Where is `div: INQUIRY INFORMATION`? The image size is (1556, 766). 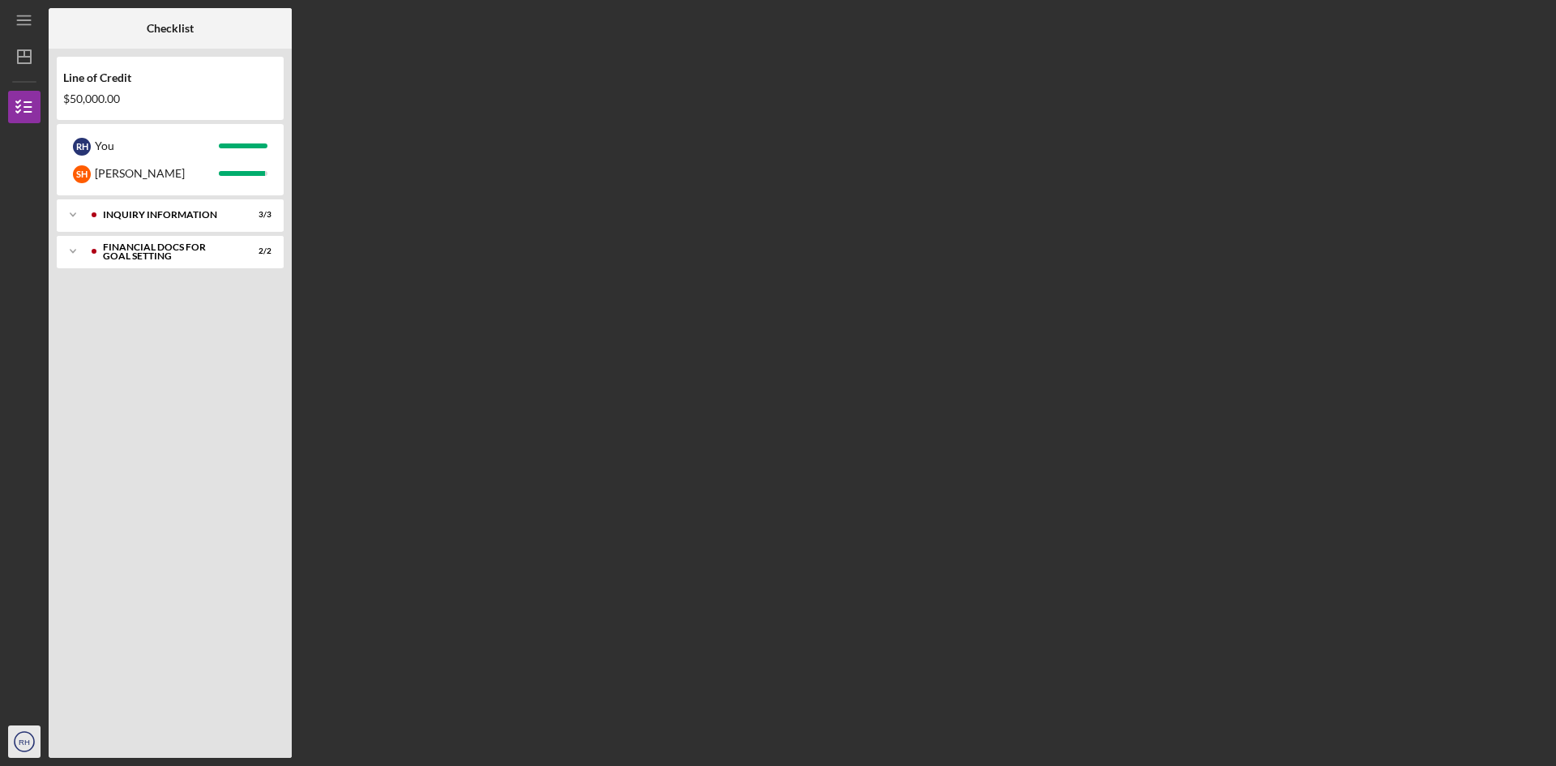
div: INQUIRY INFORMATION is located at coordinates (167, 215).